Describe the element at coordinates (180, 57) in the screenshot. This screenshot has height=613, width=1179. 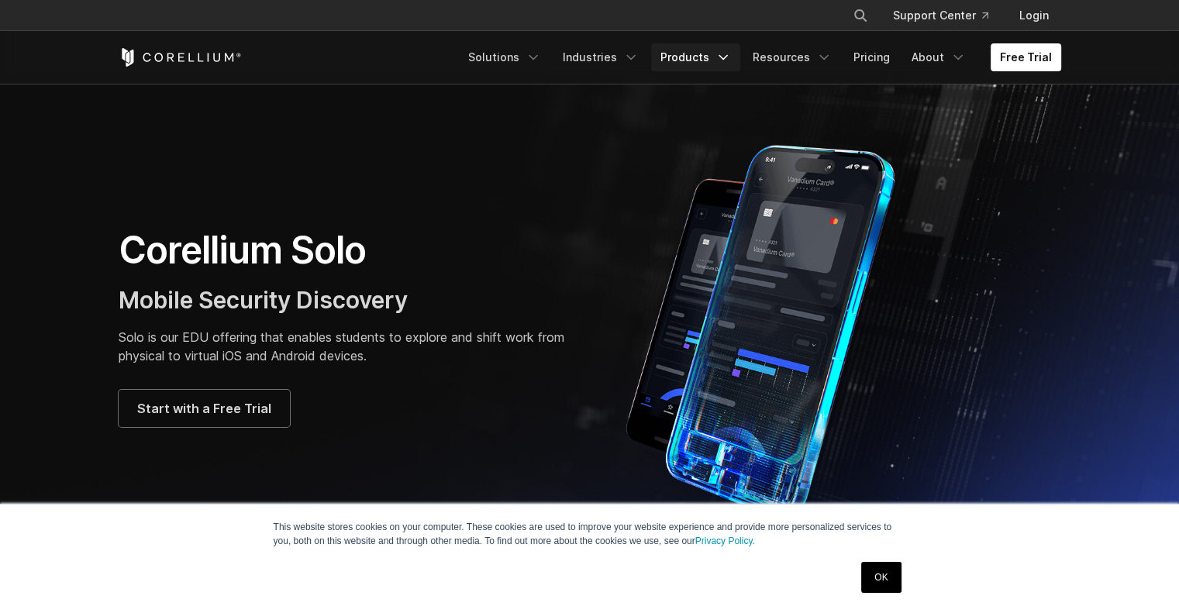
I see `a: Corellium Home` at that location.